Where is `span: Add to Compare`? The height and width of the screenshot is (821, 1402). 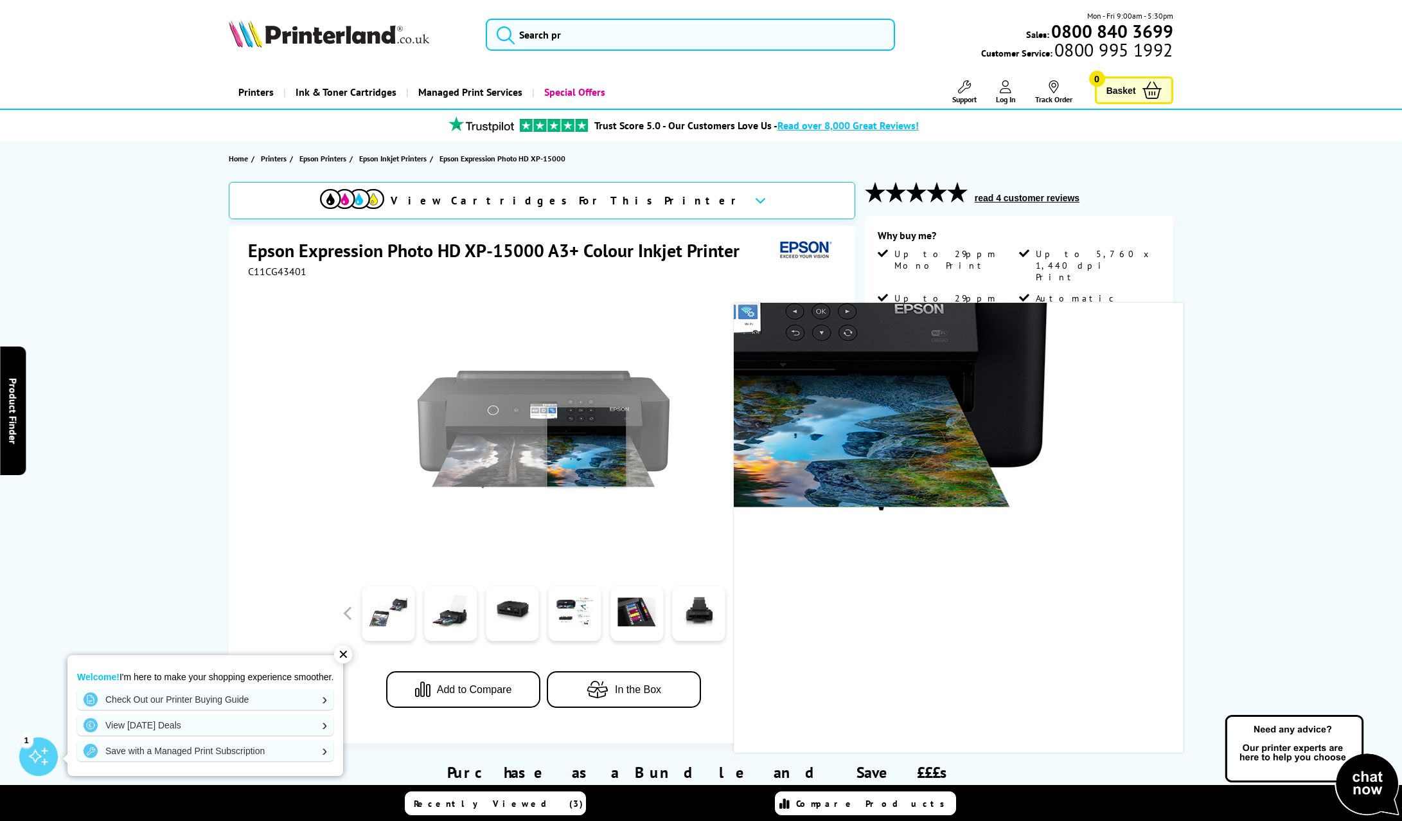
span: Add to Compare is located at coordinates (474, 690).